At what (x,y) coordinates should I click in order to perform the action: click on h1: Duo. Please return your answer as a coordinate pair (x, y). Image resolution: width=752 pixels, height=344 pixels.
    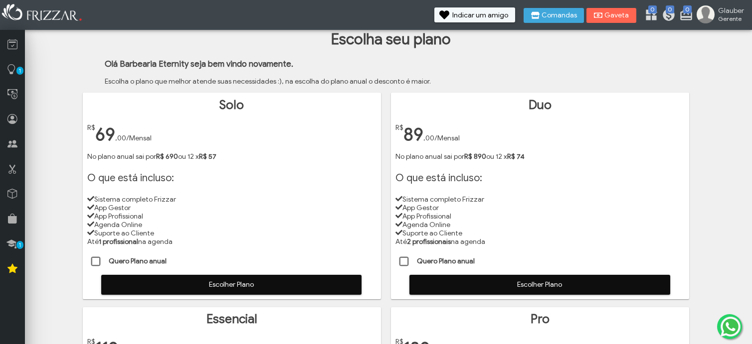
    Looking at the image, I should click on (540, 105).